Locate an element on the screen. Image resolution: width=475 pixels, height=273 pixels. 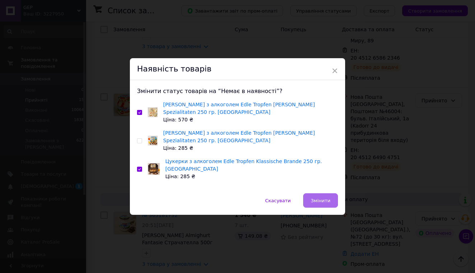
span: Скасувати is located at coordinates (278, 200).